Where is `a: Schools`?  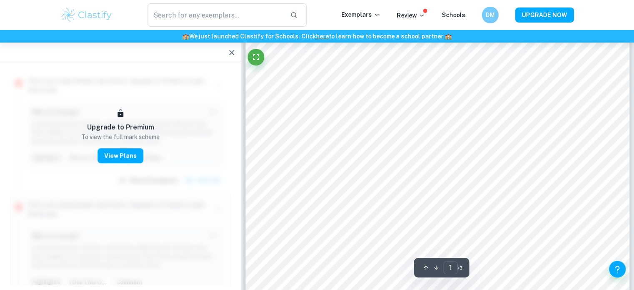 a: Schools is located at coordinates (453, 15).